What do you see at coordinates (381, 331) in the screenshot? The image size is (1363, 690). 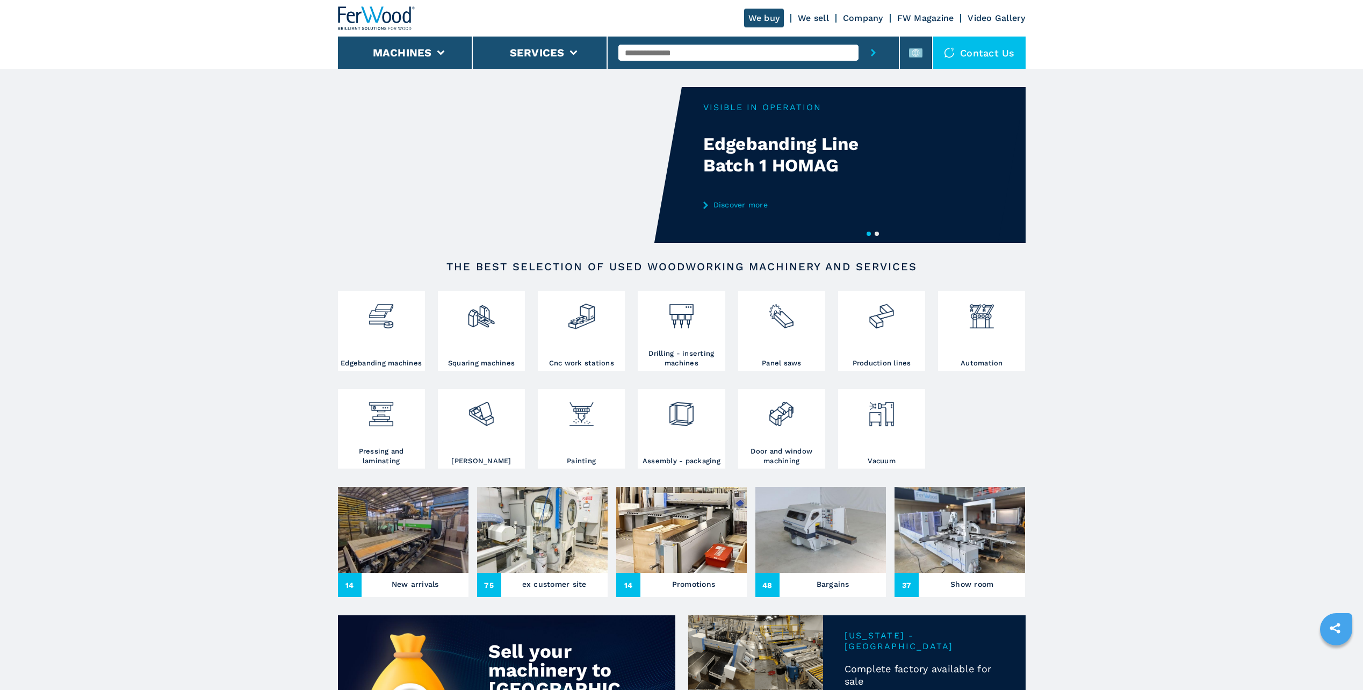 I see `a: Edgebanding machines` at bounding box center [381, 331].